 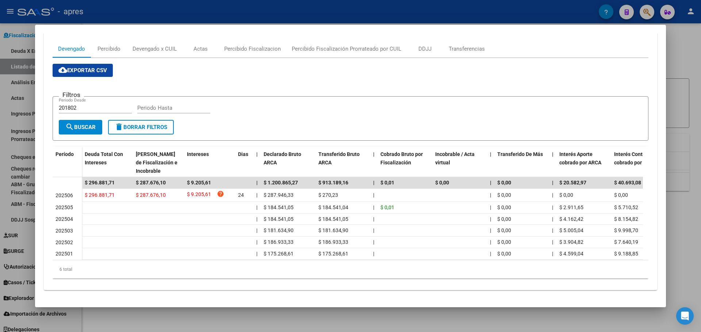 I want to click on span: $ 20.582,97, so click(x=572, y=183).